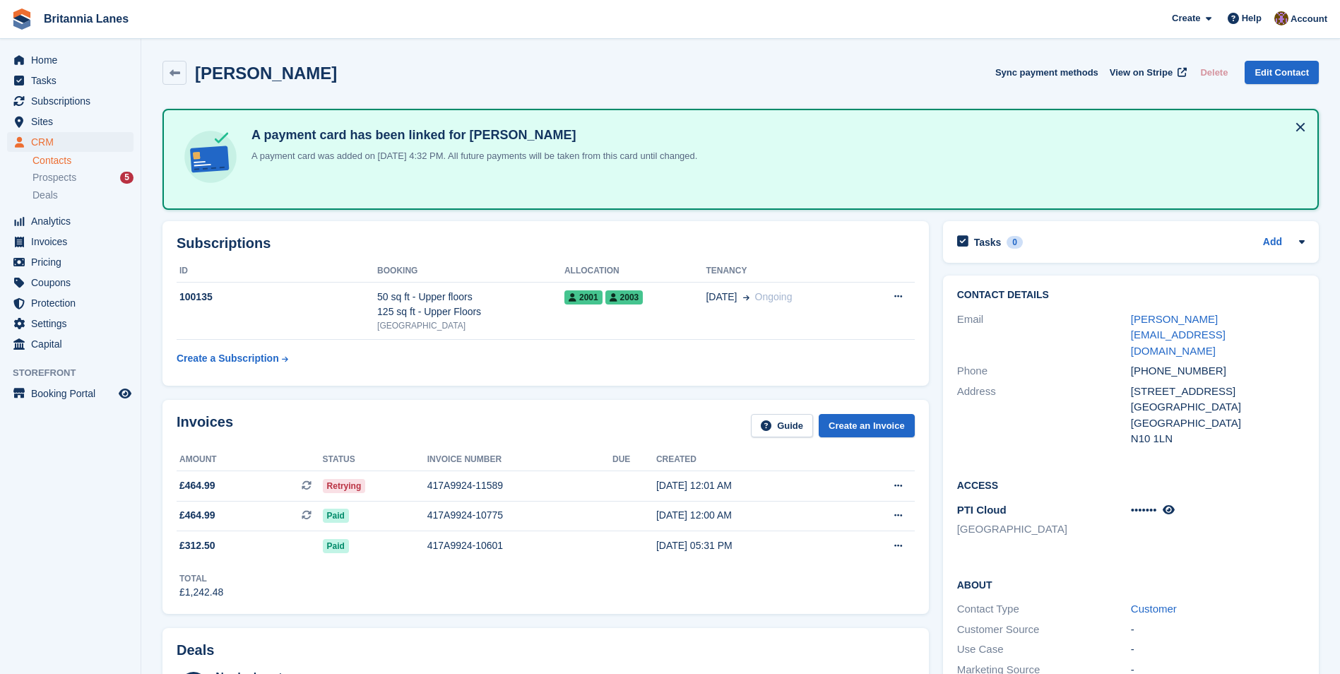 This screenshot has width=1340, height=674. I want to click on span: Settings, so click(73, 324).